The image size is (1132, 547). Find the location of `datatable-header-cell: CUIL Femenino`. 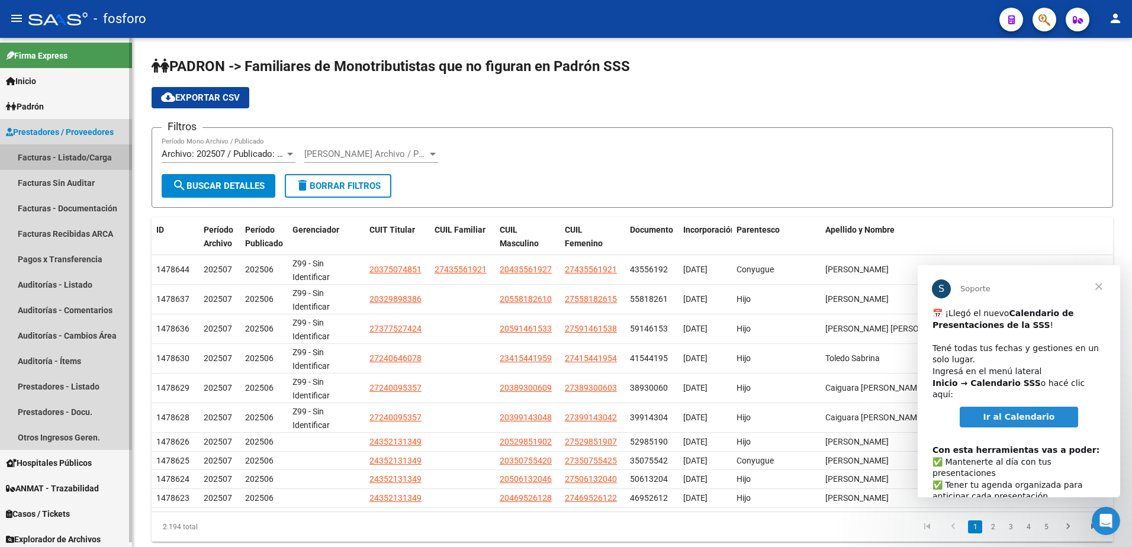

datatable-header-cell: CUIL Femenino is located at coordinates (593, 237).